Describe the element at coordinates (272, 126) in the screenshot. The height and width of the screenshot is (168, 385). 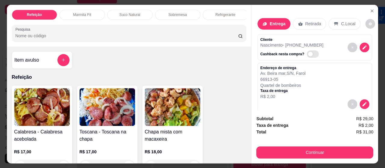
I see `strong: Taxa de entrega` at that location.